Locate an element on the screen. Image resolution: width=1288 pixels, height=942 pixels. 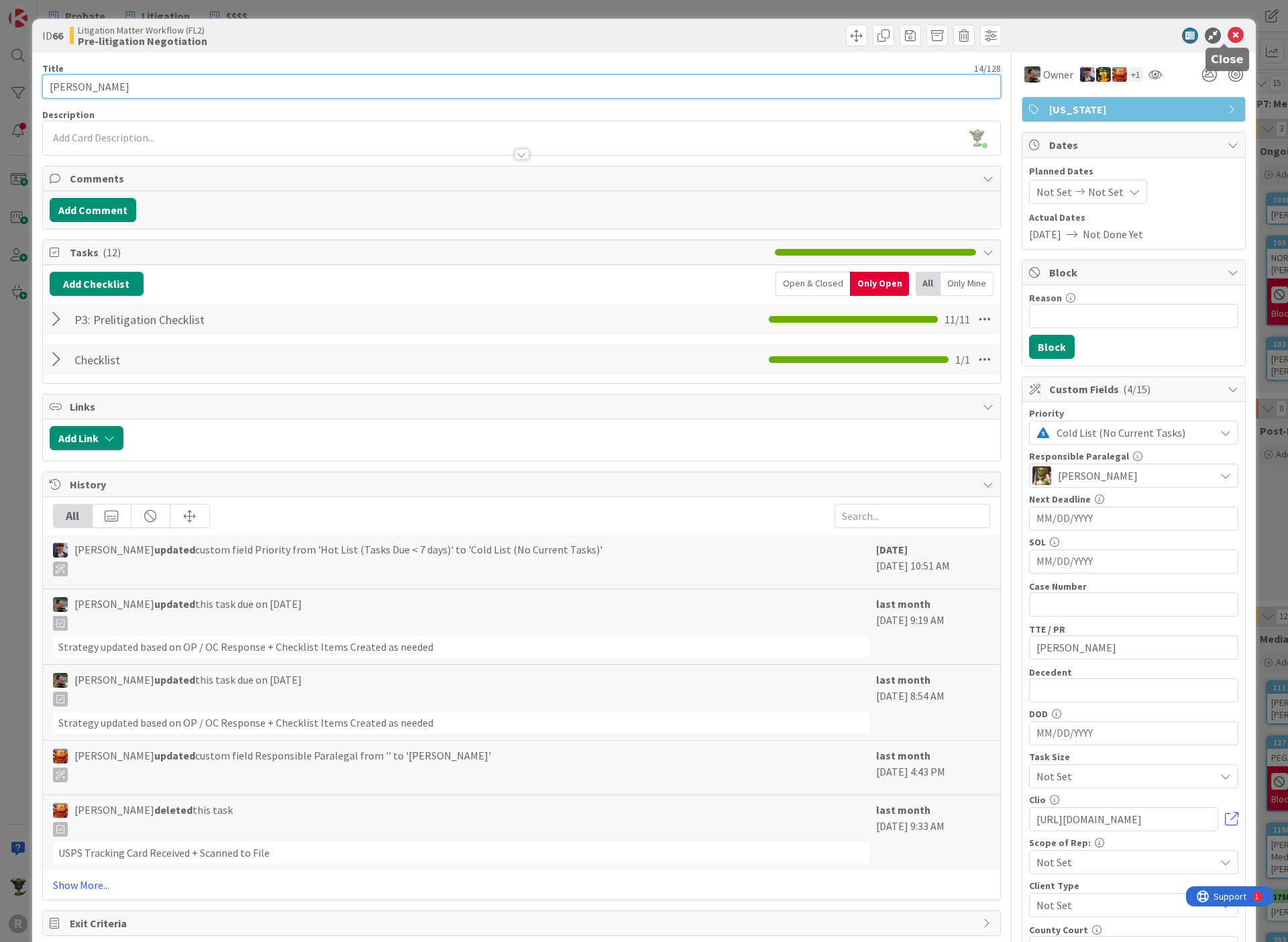
div: + 1 is located at coordinates (1135, 75).